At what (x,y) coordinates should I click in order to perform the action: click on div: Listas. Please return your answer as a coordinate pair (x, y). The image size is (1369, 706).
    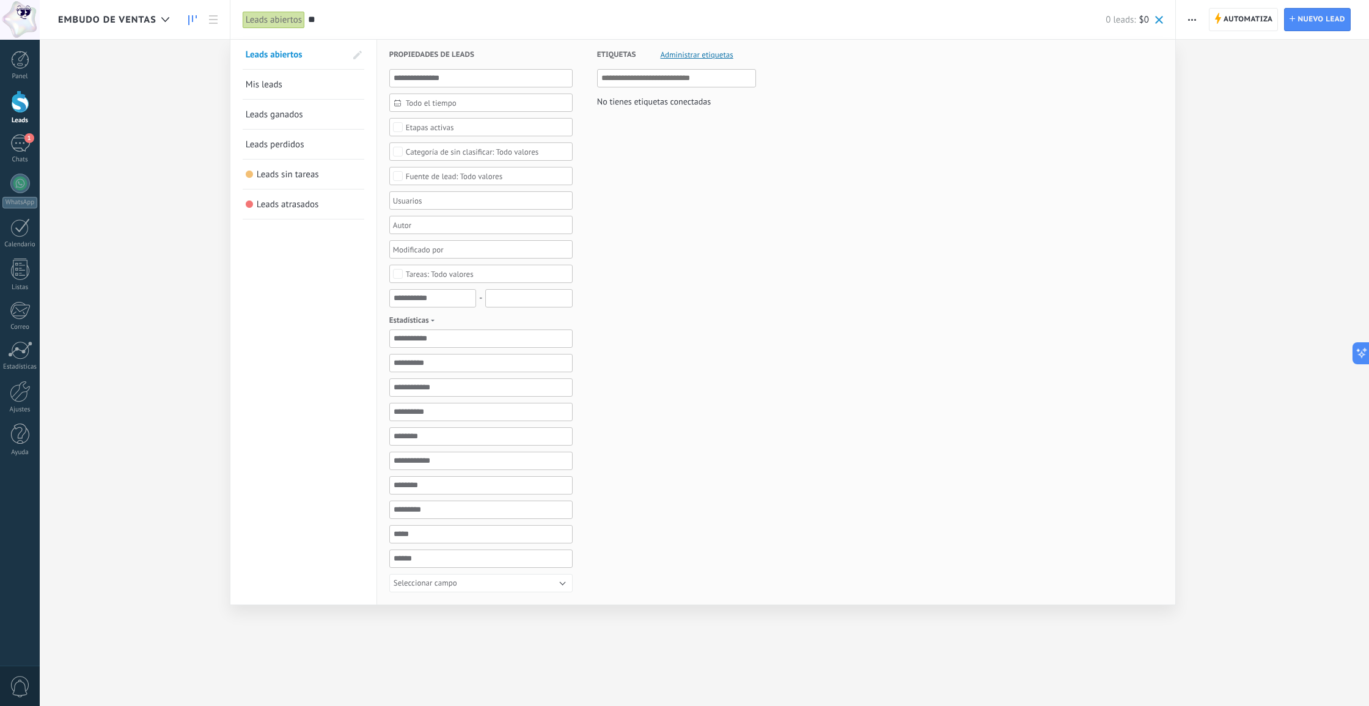
    Looking at the image, I should click on (20, 287).